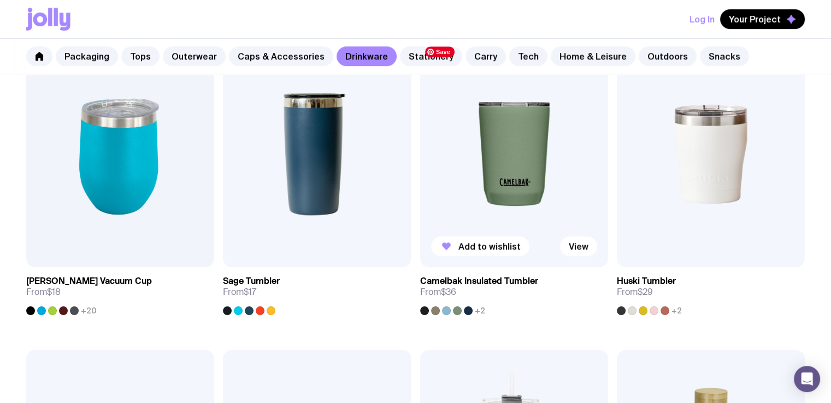  Describe the element at coordinates (755, 19) in the screenshot. I see `span: Your Project` at that location.